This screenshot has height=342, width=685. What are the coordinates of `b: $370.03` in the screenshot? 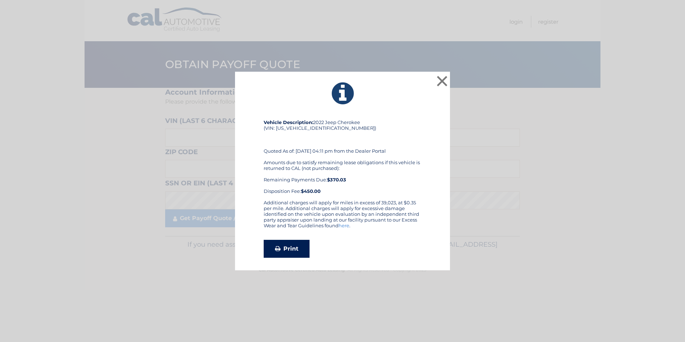 It's located at (337, 180).